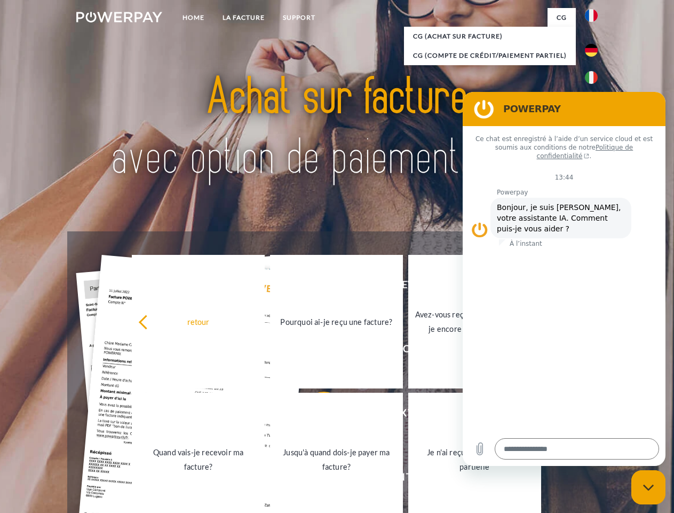 Image resolution: width=674 pixels, height=513 pixels. I want to click on div: Pourquoi ai-je reçu une facture?, so click(336, 321).